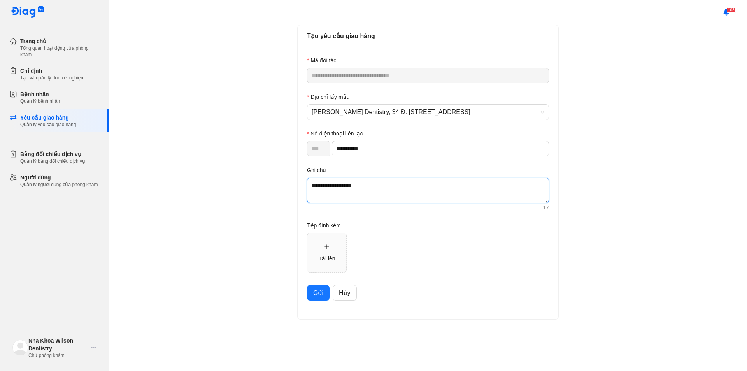  What do you see at coordinates (52, 78) in the screenshot?
I see `div: Tạo và quản lý đơn xét nghiệm` at bounding box center [52, 78].